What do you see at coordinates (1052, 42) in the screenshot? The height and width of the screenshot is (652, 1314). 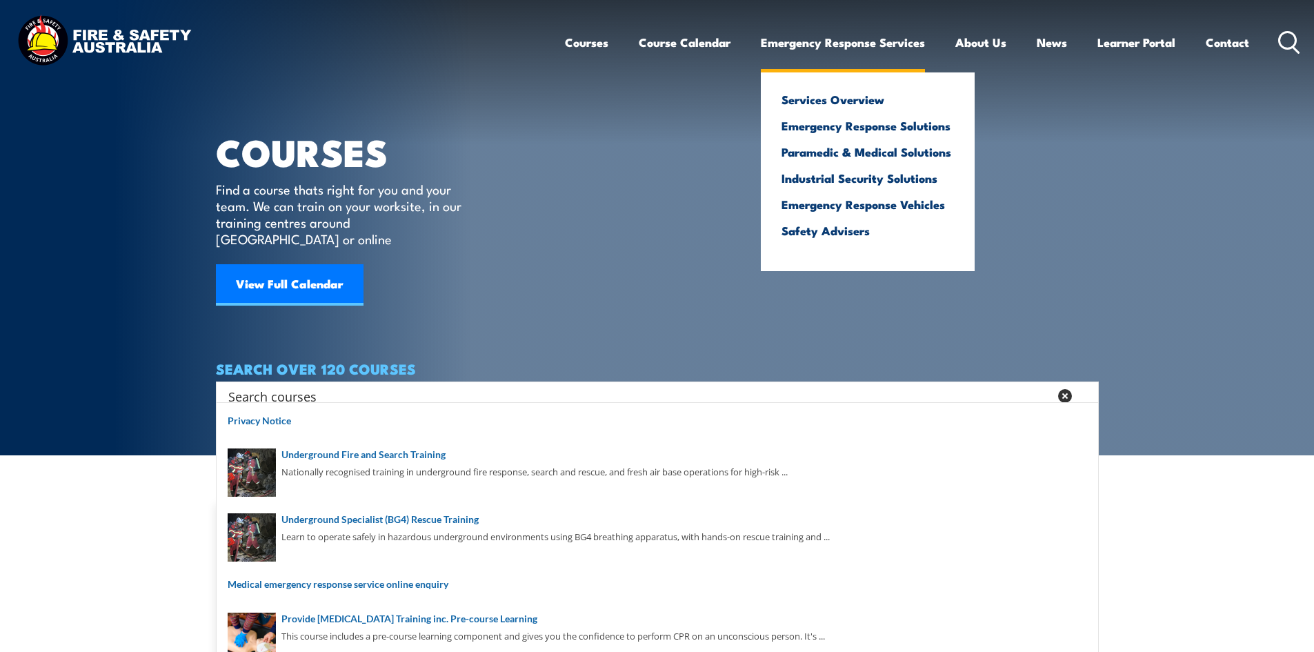 I see `a: News` at bounding box center [1052, 42].